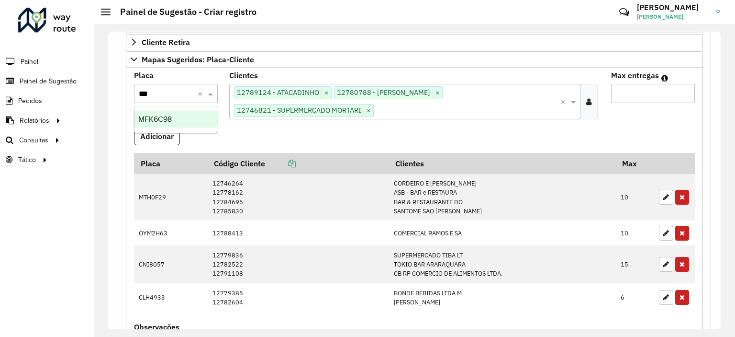 The width and height of the screenshot is (735, 337). Describe the element at coordinates (183, 12) in the screenshot. I see `h2: Painel de Sugestão - Criar registro` at that location.